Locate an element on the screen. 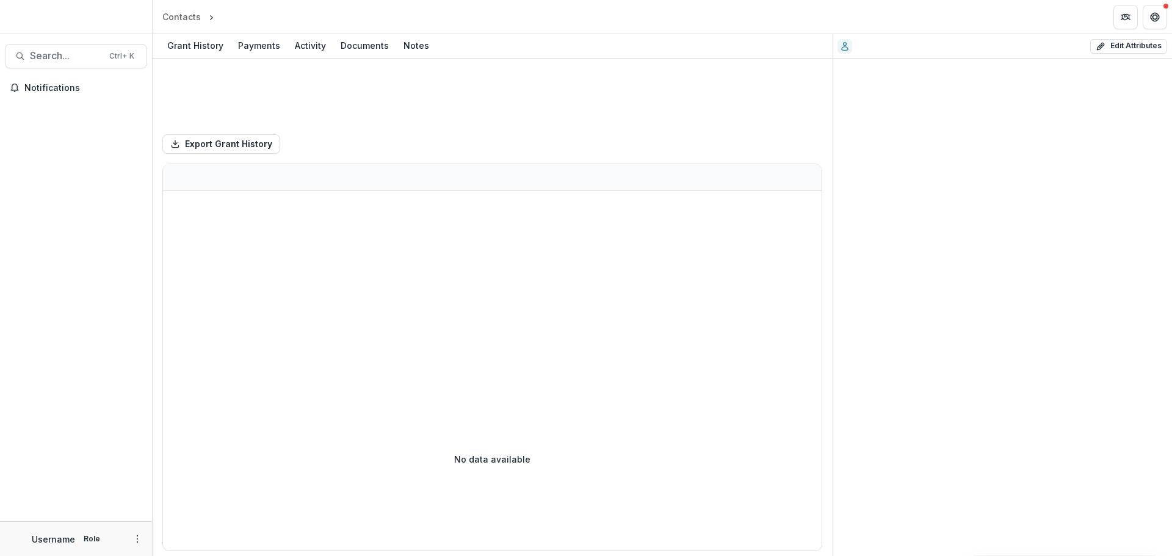 Image resolution: width=1172 pixels, height=556 pixels. nav: breadcrumb is located at coordinates (213, 16).